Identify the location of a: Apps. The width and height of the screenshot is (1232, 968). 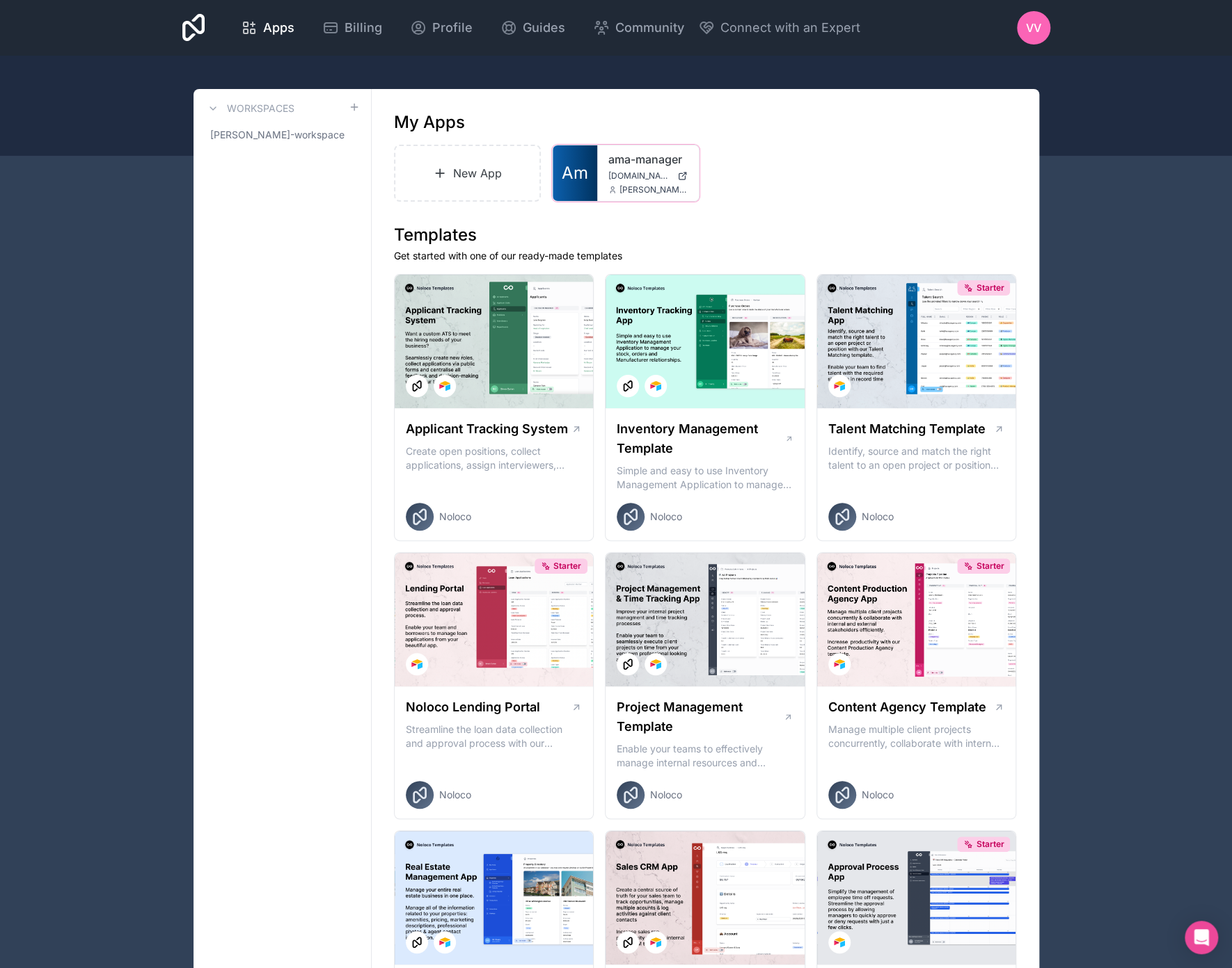
(267, 28).